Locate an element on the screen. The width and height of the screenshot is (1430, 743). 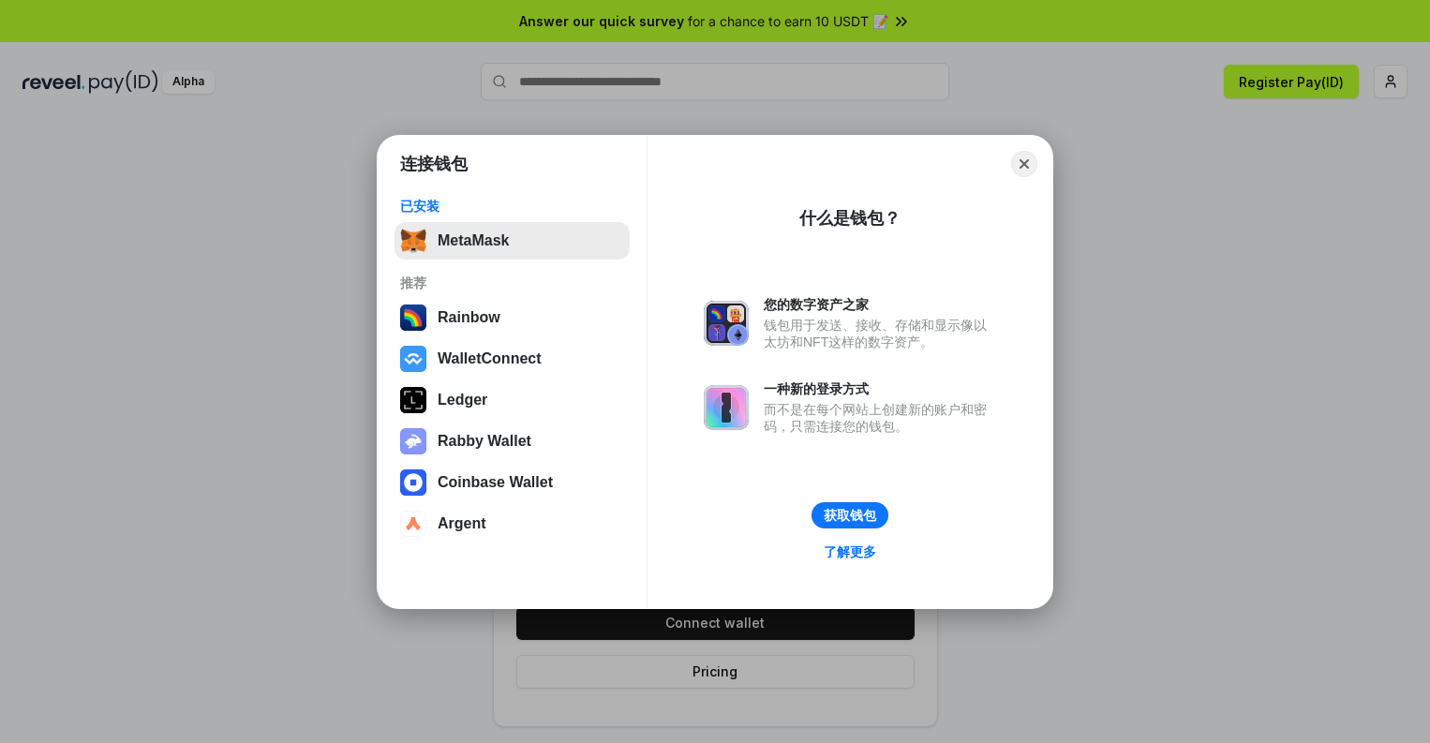
div: 已安装 is located at coordinates (512, 206).